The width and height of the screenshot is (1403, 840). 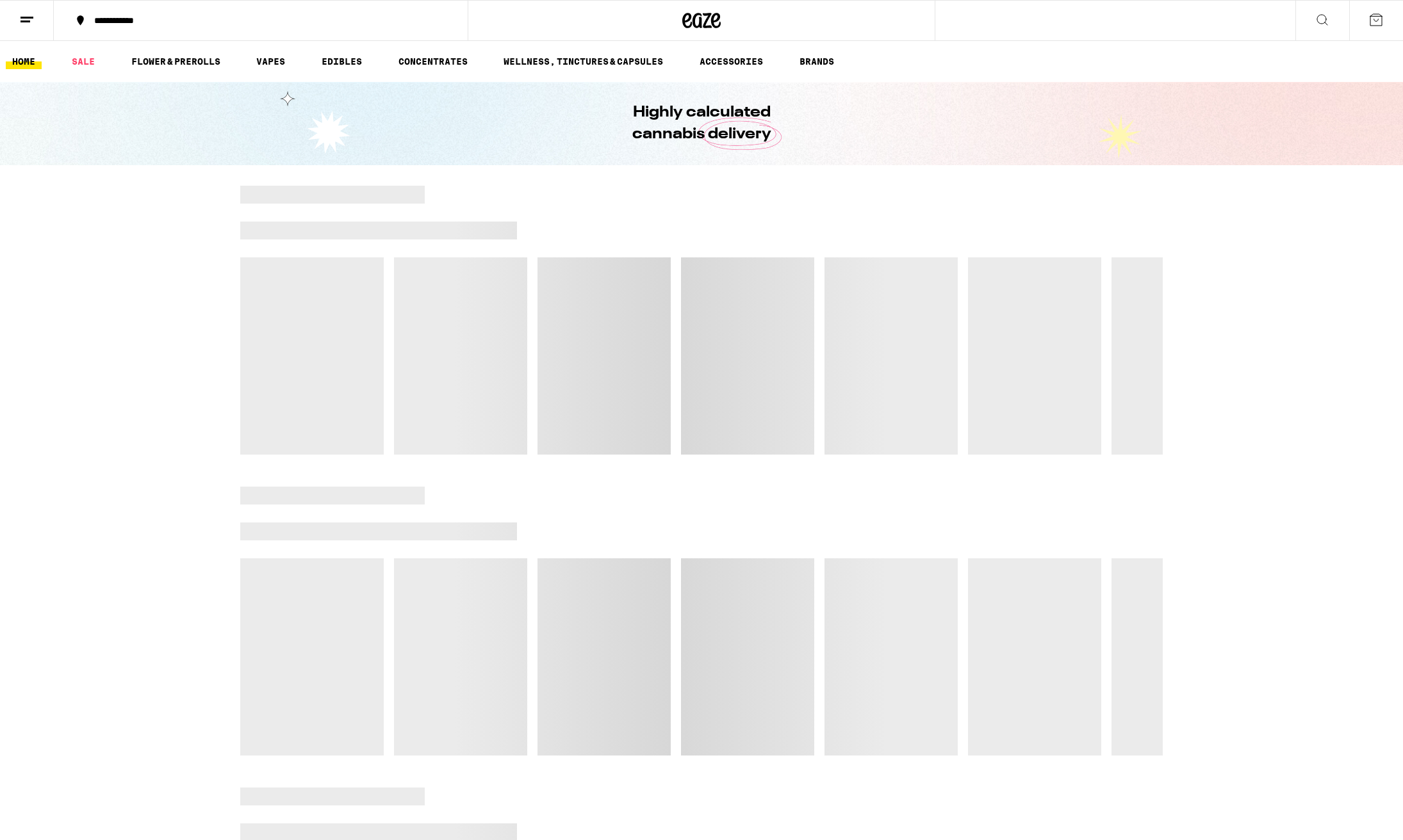 I want to click on a: BRANDS, so click(x=817, y=62).